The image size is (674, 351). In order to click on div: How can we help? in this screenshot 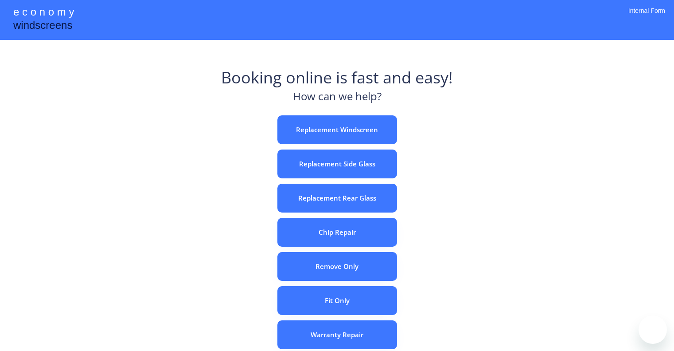, I will do `click(337, 98)`.